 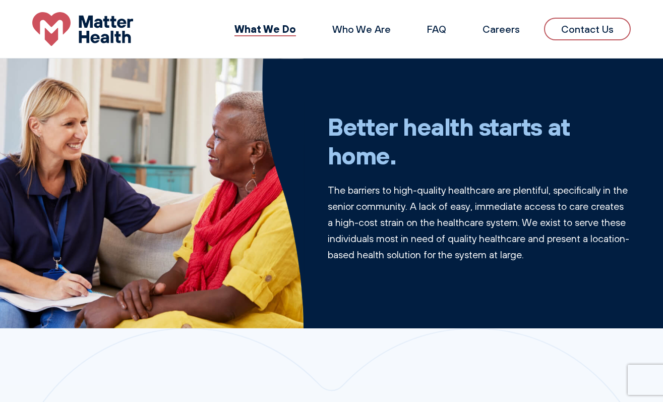 What do you see at coordinates (361, 29) in the screenshot?
I see `a: Who We Are` at bounding box center [361, 29].